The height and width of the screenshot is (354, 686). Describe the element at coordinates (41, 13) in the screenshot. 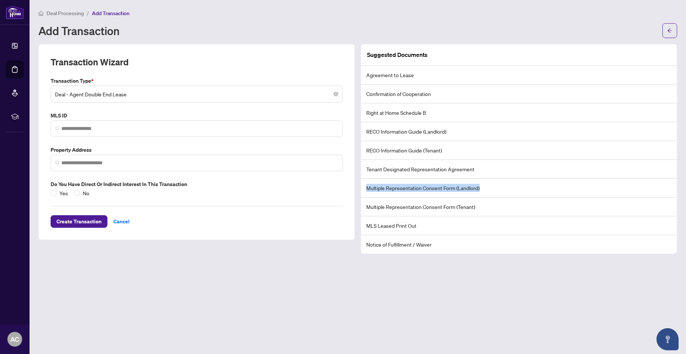

I see `span: home` at that location.